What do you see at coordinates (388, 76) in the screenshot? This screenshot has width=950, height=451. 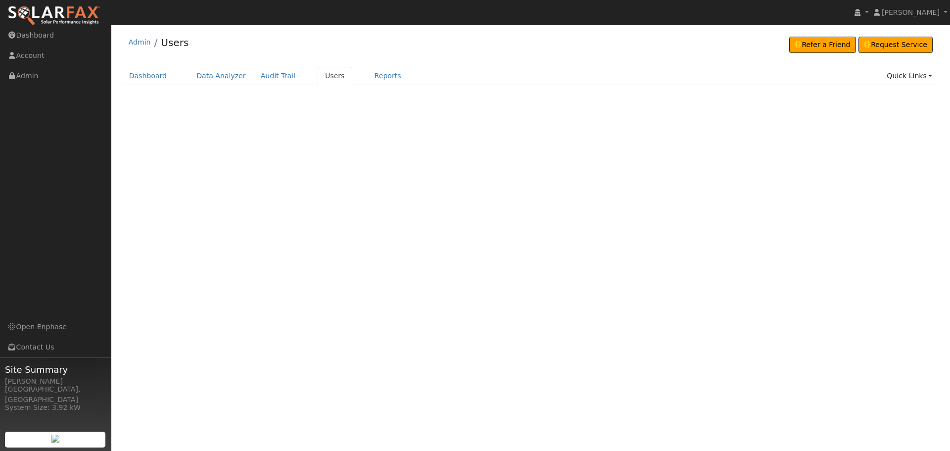 I see `a: Reports` at bounding box center [388, 76].